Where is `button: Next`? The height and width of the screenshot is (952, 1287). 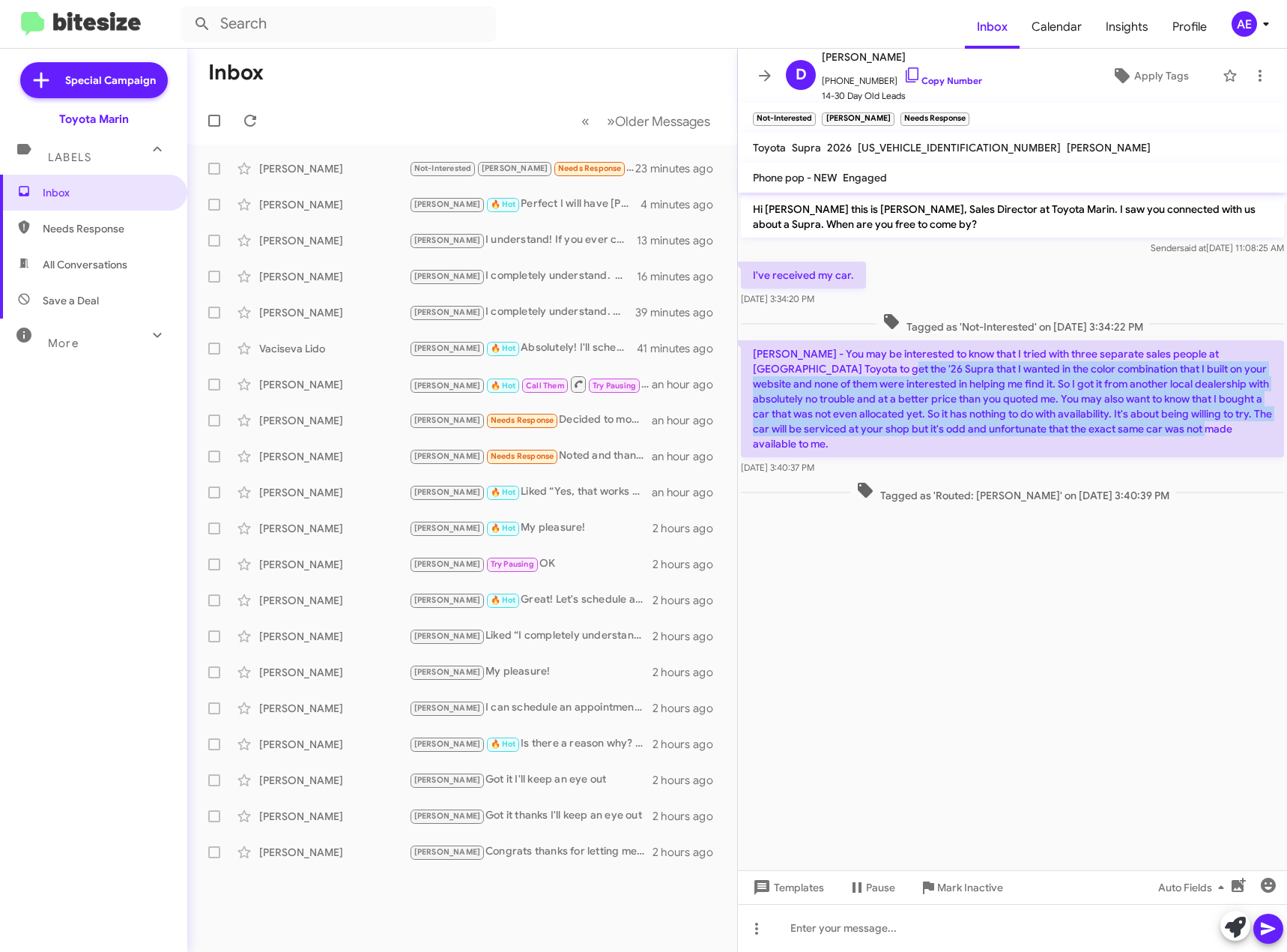
button: Next is located at coordinates (659, 121).